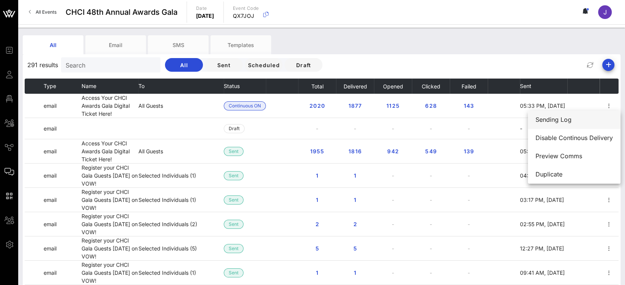  I want to click on th: Delivered, so click(355, 86).